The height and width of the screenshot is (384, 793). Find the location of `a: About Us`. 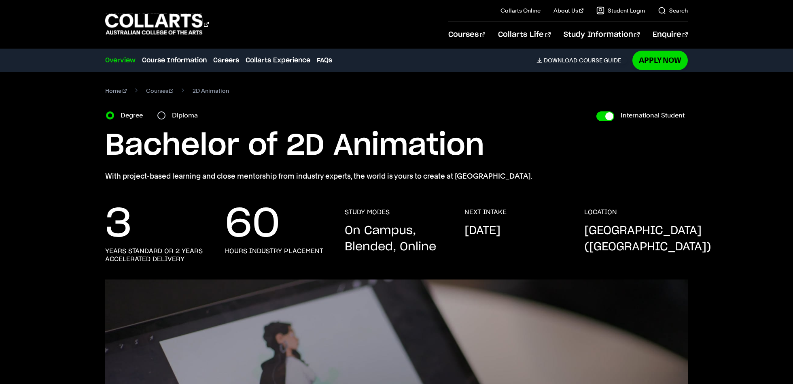

a: About Us is located at coordinates (568, 11).